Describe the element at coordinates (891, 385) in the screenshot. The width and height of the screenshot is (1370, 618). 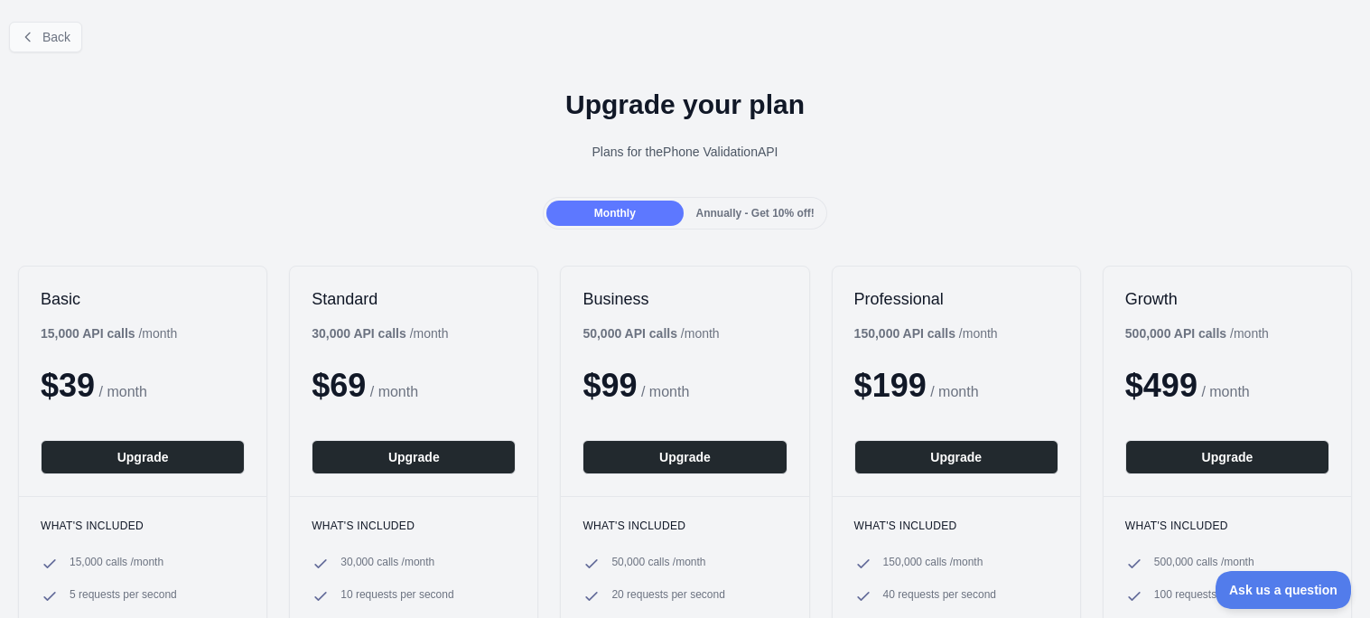
I see `span: $ 199` at that location.